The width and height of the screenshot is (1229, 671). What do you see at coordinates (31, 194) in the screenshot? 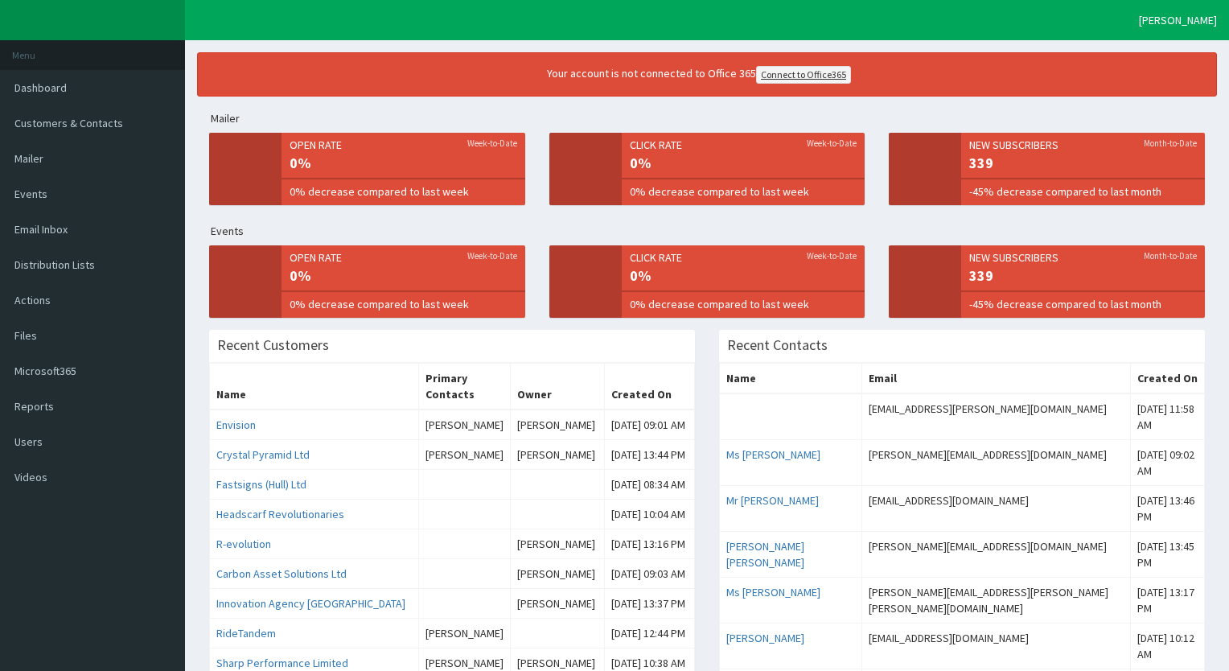
I see `span: Events` at bounding box center [31, 194].